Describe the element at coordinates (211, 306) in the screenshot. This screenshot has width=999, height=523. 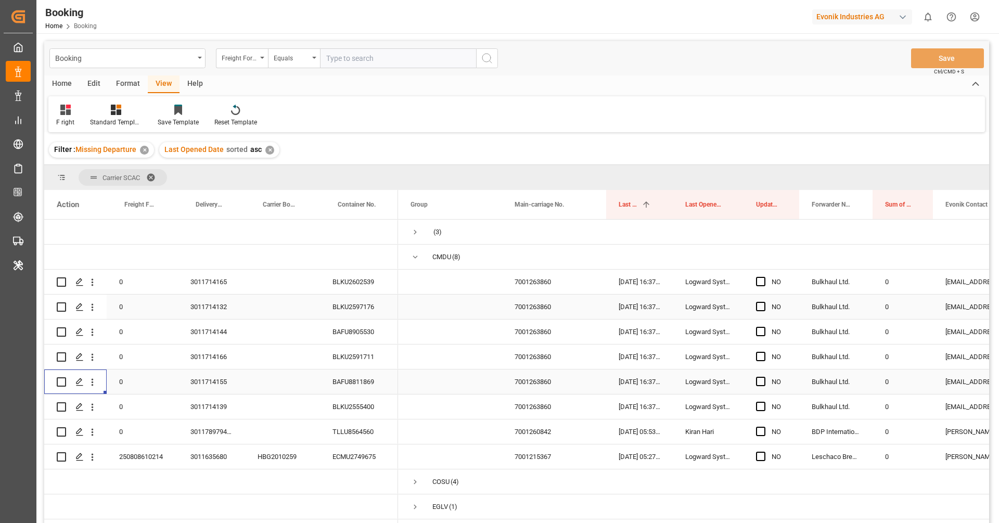
I see `div: 3011714132` at that location.